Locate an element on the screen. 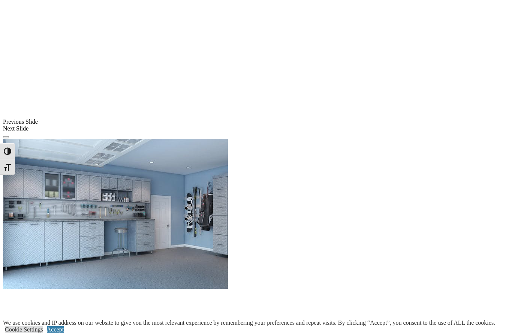 This screenshot has width=512, height=333. img: Banner for mobile view is located at coordinates (115, 213).